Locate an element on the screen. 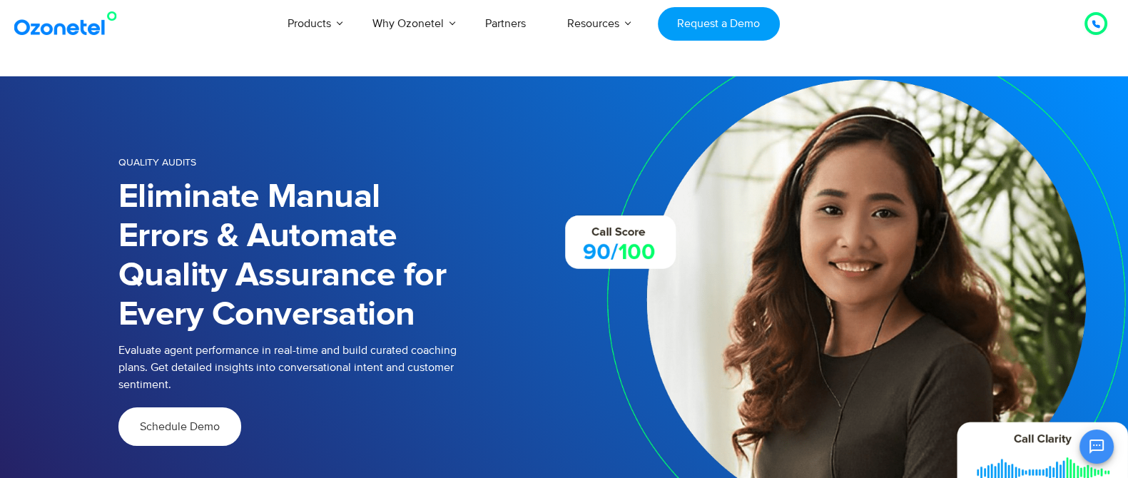 The height and width of the screenshot is (478, 1128). span: Schedule Demo is located at coordinates (180, 427).